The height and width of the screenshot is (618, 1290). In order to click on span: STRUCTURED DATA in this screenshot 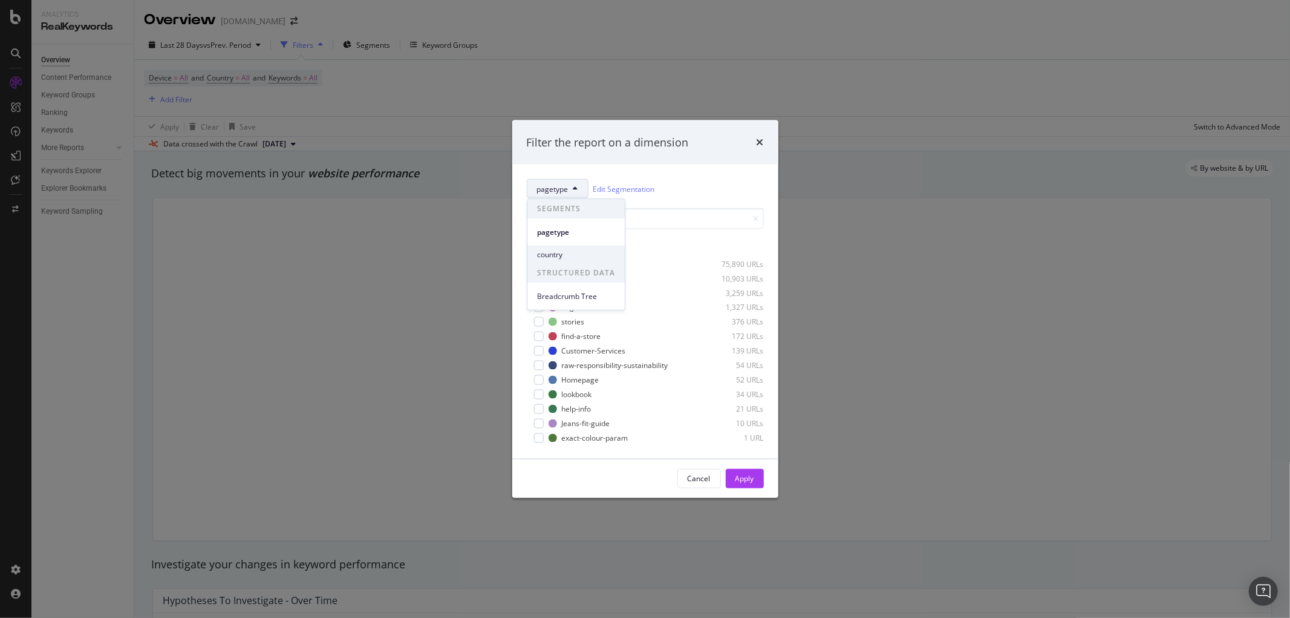, I will do `click(576, 273)`.